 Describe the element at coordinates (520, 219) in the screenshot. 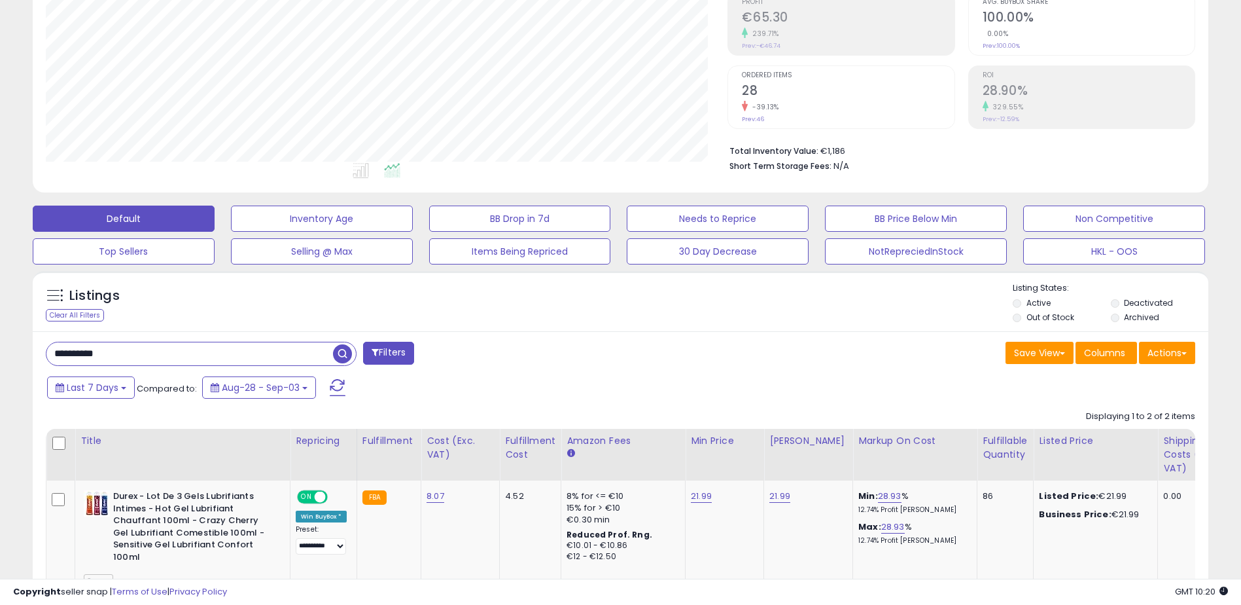

I see `button: BB Drop in 7d` at that location.